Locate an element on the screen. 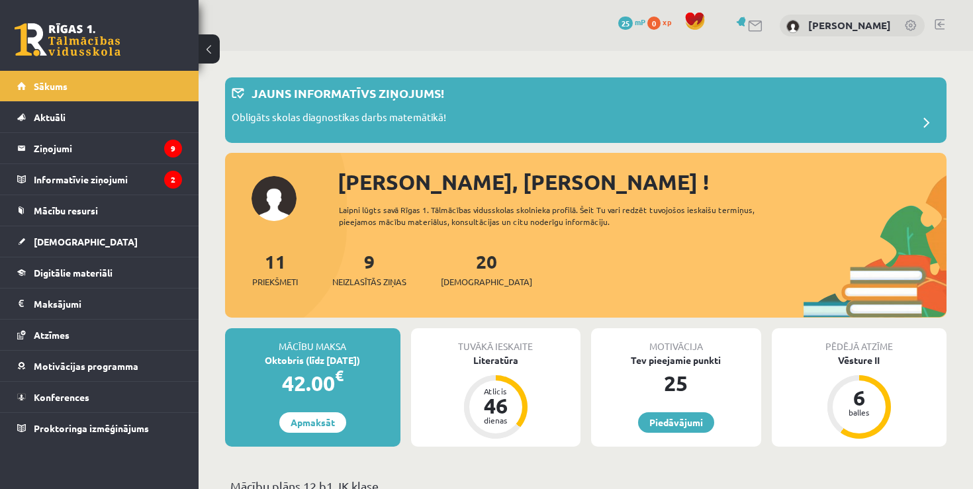 The image size is (973, 489). span: Konferences is located at coordinates (62, 397).